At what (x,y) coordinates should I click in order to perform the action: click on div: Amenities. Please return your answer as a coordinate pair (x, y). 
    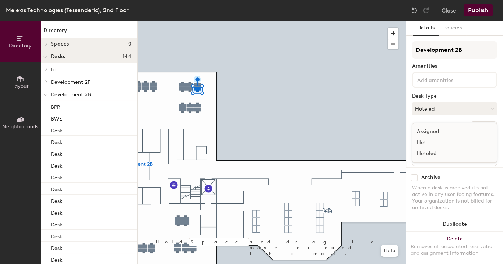
    Looking at the image, I should click on (454, 66).